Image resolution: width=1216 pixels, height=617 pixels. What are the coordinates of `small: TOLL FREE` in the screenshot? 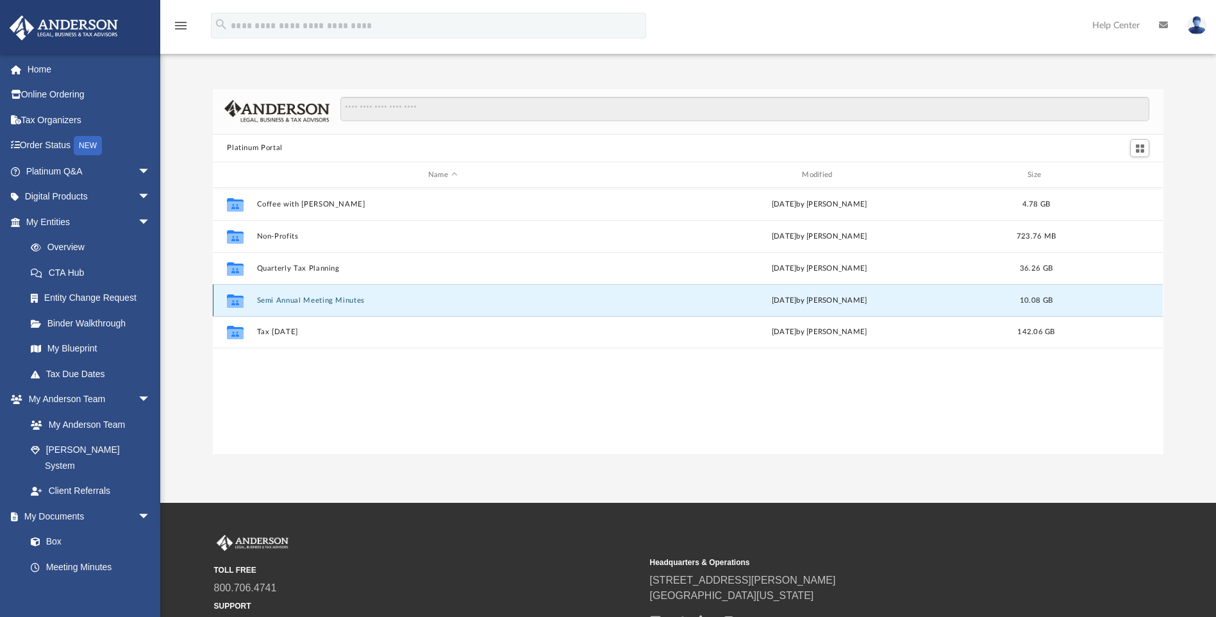 It's located at (427, 570).